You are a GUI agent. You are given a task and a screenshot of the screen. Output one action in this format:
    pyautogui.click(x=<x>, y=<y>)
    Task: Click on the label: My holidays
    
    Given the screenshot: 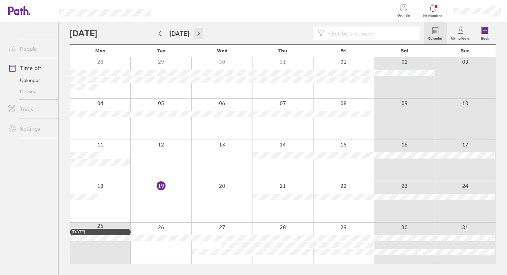 What is the action you would take?
    pyautogui.click(x=461, y=38)
    